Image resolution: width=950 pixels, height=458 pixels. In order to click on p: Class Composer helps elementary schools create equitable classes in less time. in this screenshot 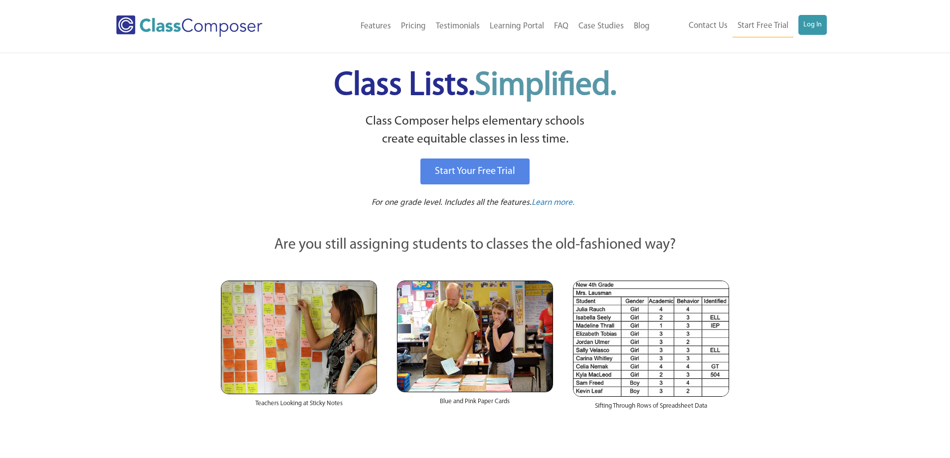, I will do `click(475, 131)`.